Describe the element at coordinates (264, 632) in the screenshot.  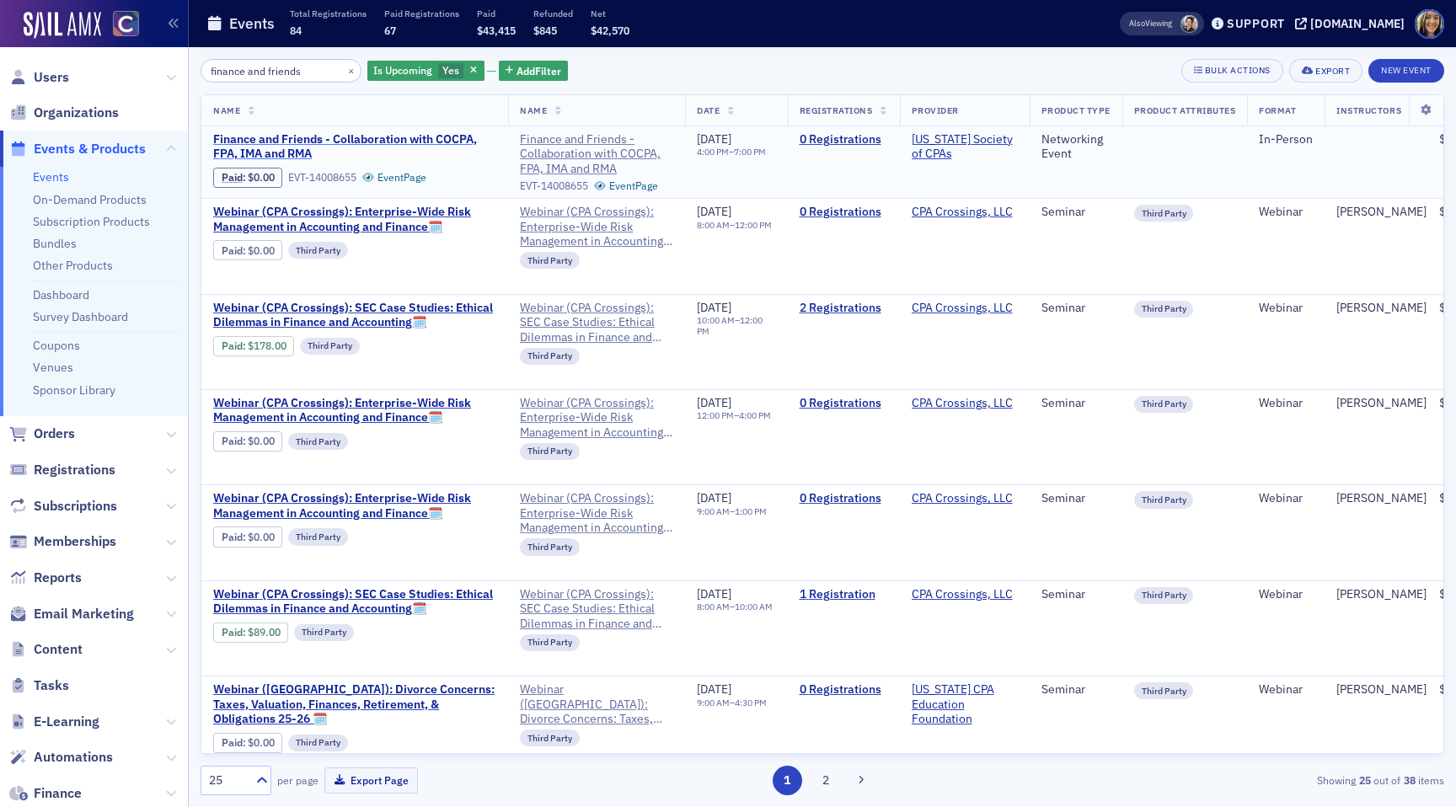
I see `span: $89.00` at that location.